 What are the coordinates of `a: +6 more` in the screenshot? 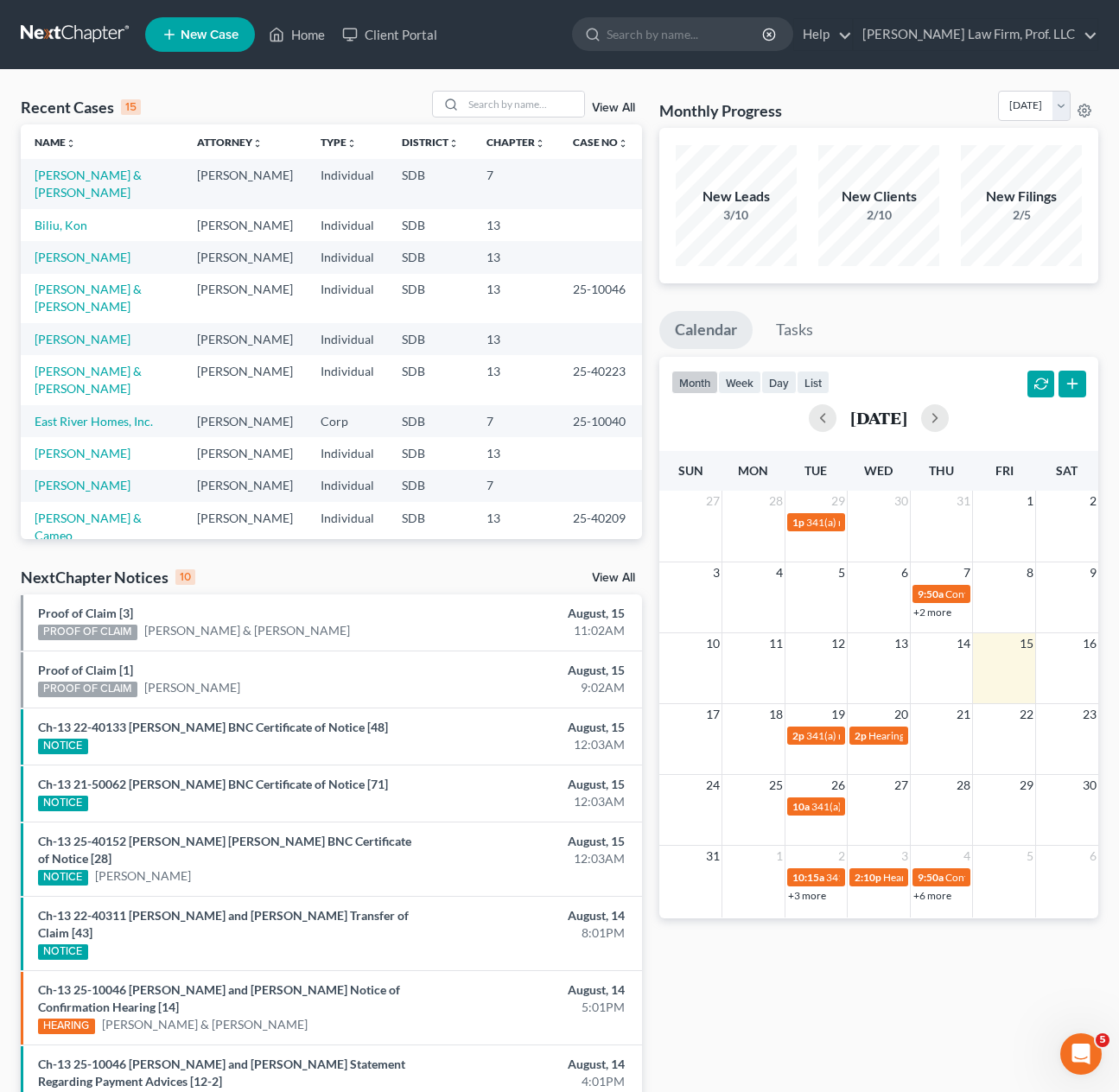 It's located at (932, 895).